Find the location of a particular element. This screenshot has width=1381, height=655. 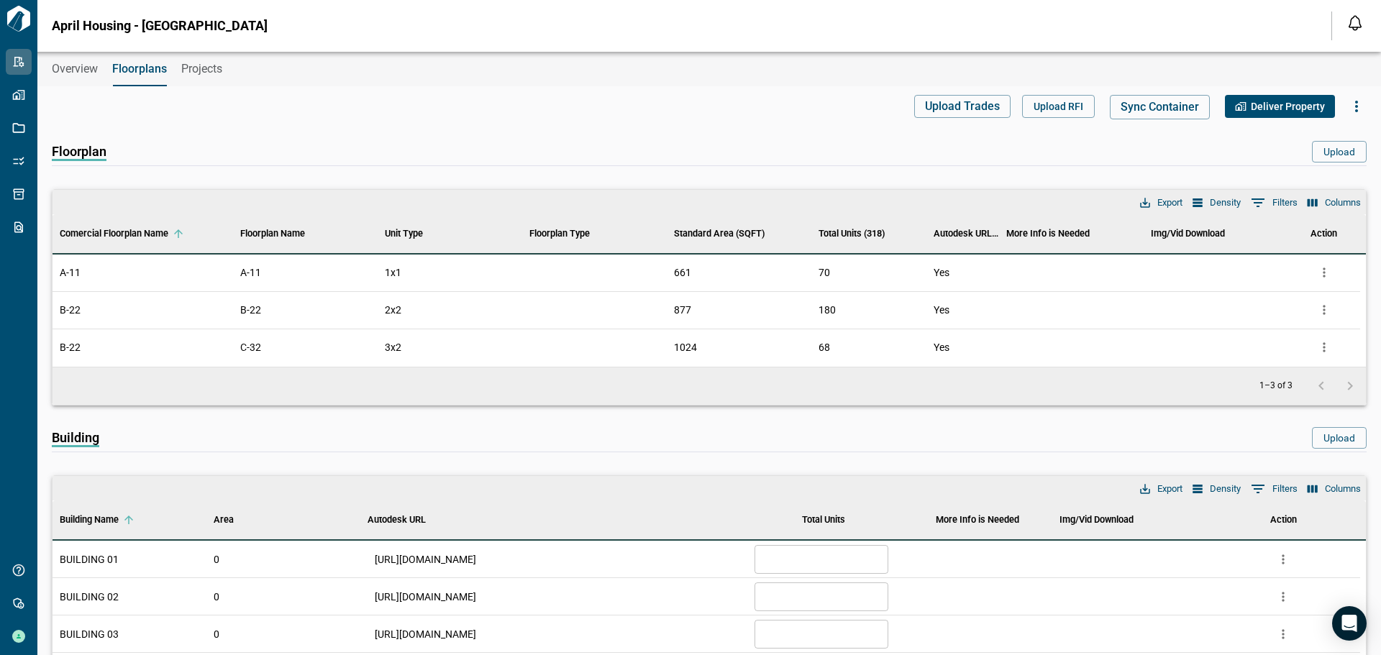

p: 1–3 of 3 is located at coordinates (1276, 385).